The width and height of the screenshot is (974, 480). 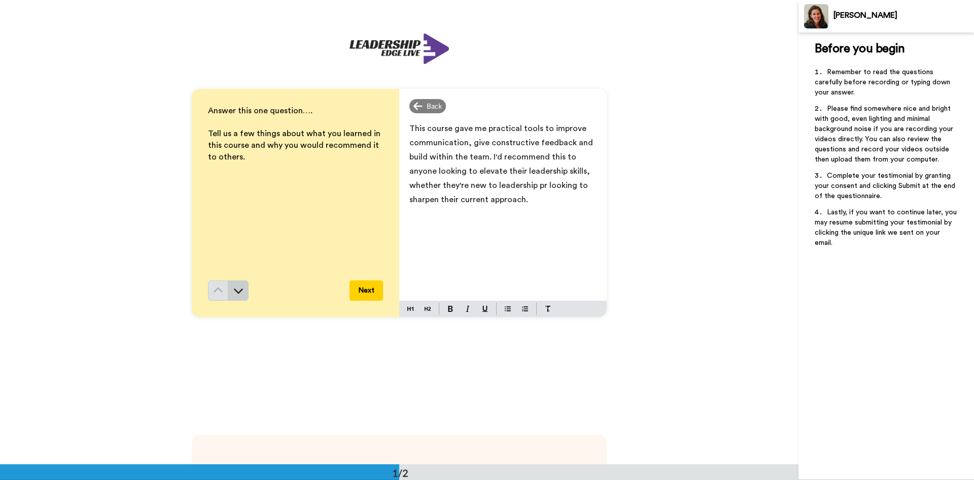 I want to click on span: Complete your testimonial by granting your consent and clicking Submit at the end of the question..., so click(x=886, y=186).